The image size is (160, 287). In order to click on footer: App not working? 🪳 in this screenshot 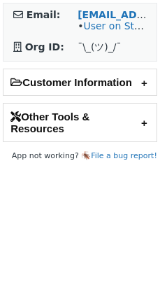, I will do `click(80, 156)`.